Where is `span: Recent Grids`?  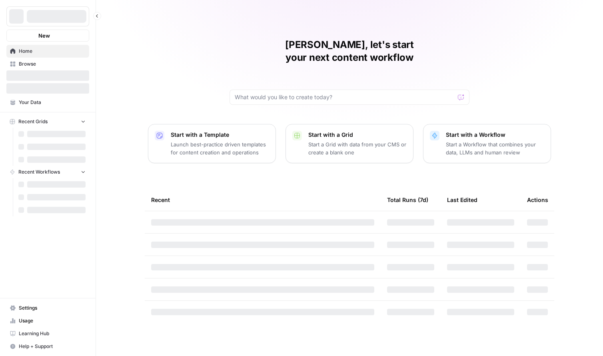
span: Recent Grids is located at coordinates (33, 122).